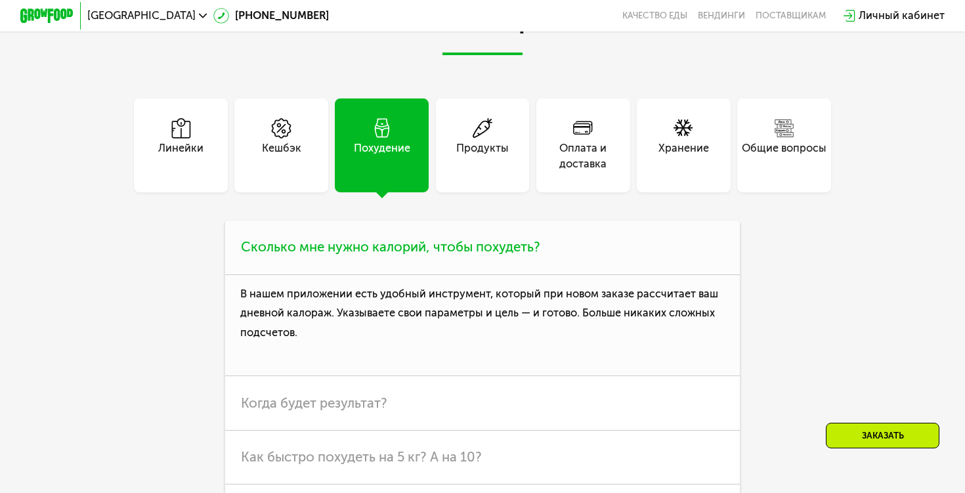 The image size is (965, 493). Describe the element at coordinates (882, 435) in the screenshot. I see `div: Заказать` at that location.